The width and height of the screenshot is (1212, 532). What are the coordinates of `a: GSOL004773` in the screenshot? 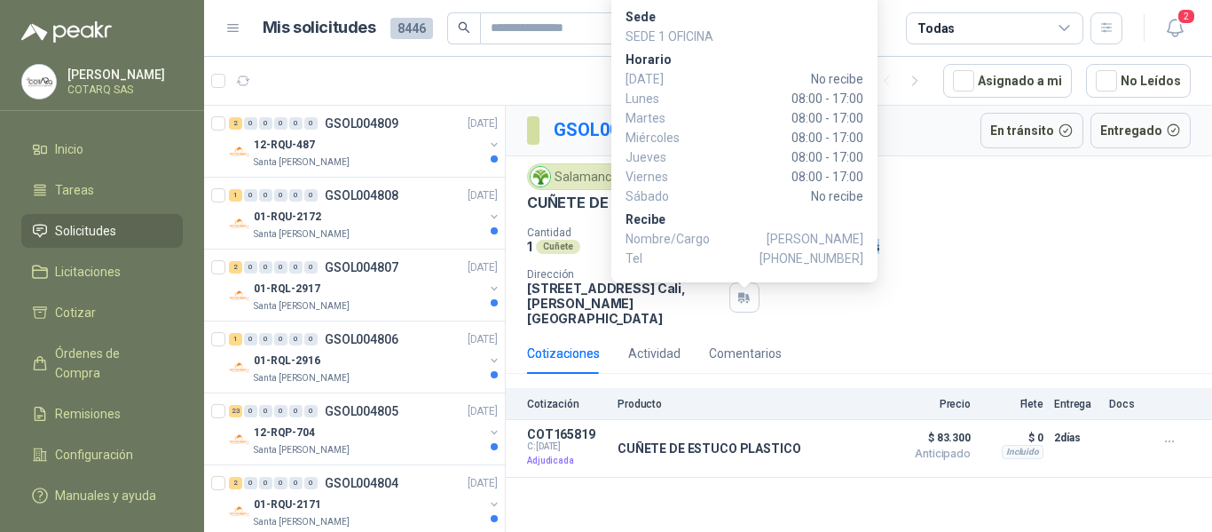 It's located at (606, 130).